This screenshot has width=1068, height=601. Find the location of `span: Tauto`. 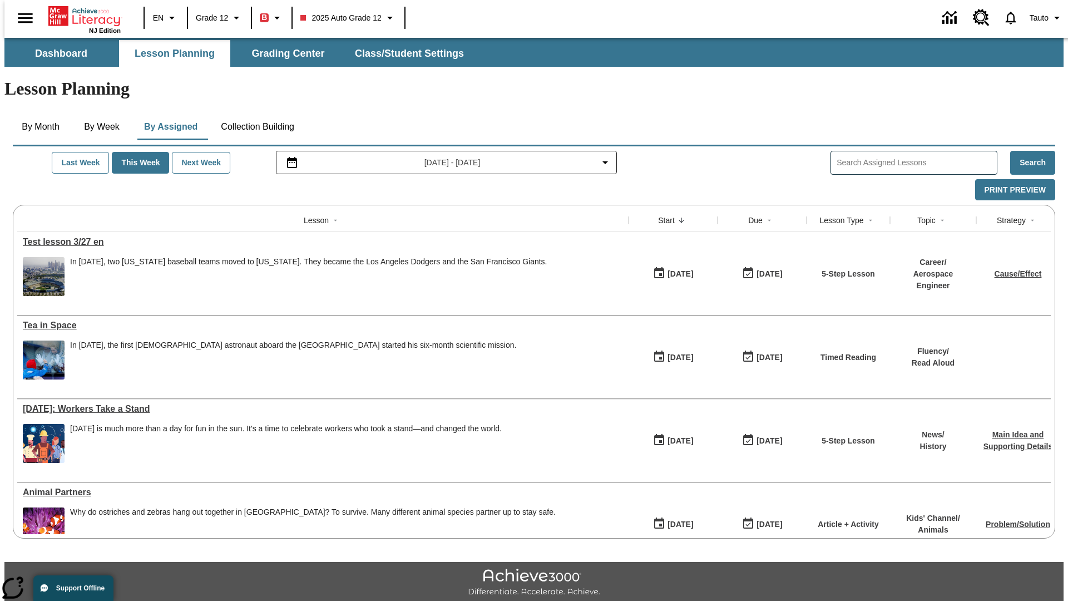

span: Tauto is located at coordinates (1039, 18).